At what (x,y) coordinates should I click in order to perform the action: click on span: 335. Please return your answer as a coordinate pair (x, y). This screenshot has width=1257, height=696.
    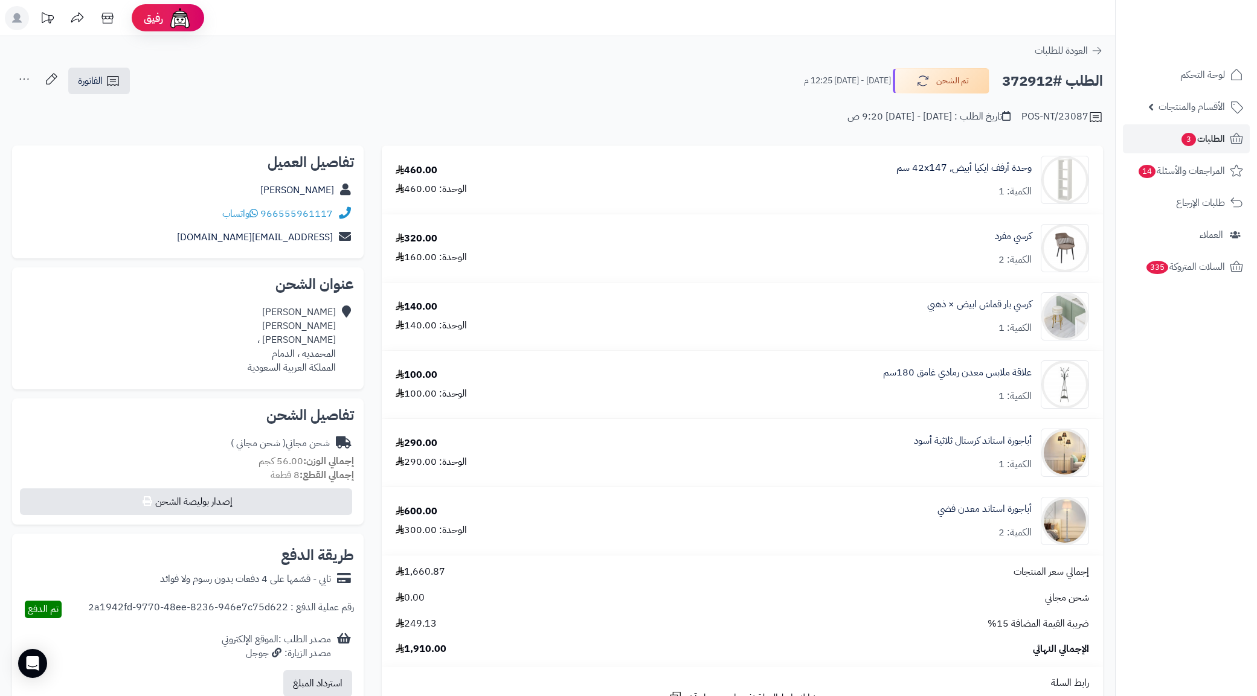
    Looking at the image, I should click on (1157, 268).